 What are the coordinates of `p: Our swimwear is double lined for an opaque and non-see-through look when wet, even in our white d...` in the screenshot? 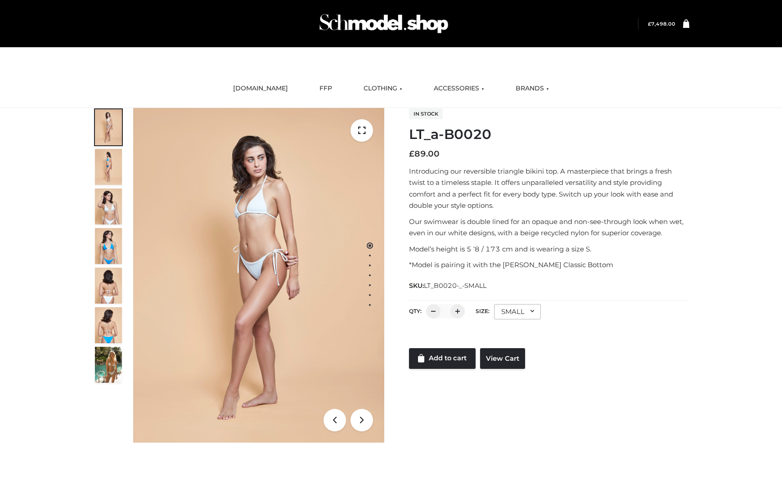 It's located at (549, 227).